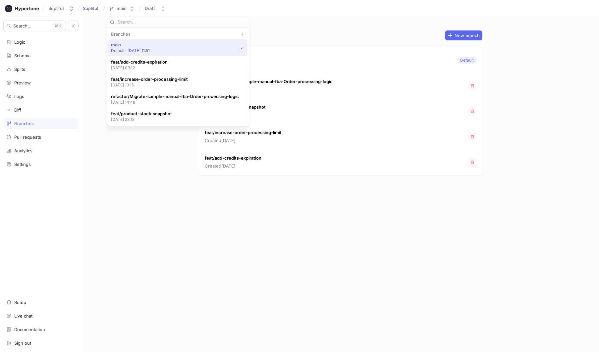  I want to click on button: Draft, so click(155, 8).